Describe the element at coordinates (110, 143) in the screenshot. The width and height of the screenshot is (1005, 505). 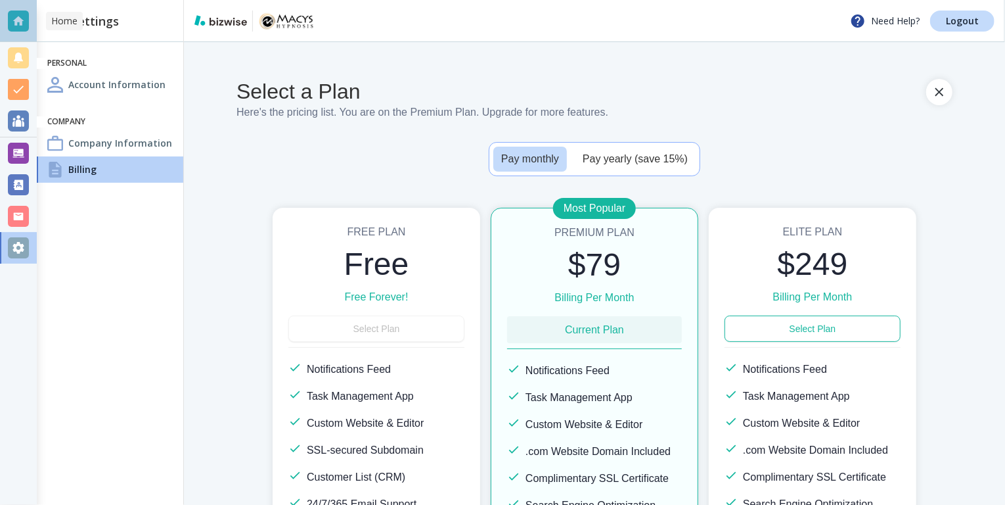
I see `div: Company InformationCompany Information` at that location.